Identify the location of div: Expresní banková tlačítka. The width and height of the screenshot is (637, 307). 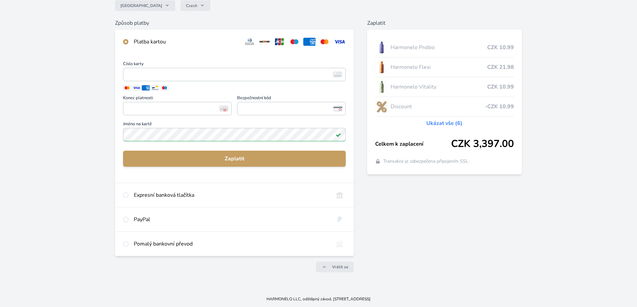
(231, 195).